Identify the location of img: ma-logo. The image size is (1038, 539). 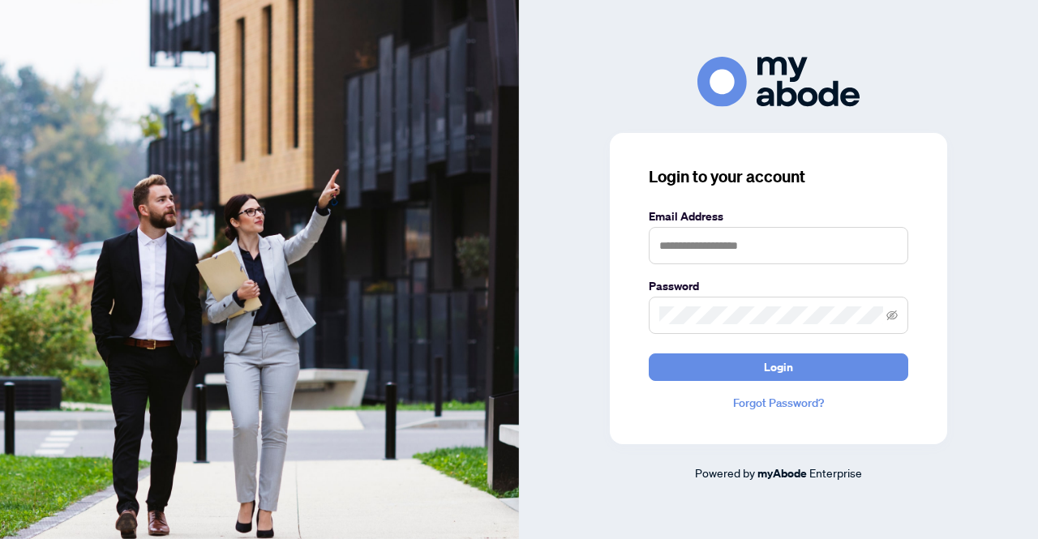
(779, 81).